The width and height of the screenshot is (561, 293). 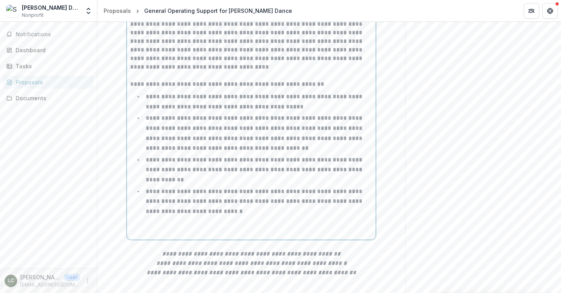 I want to click on button: Get Help, so click(x=550, y=11).